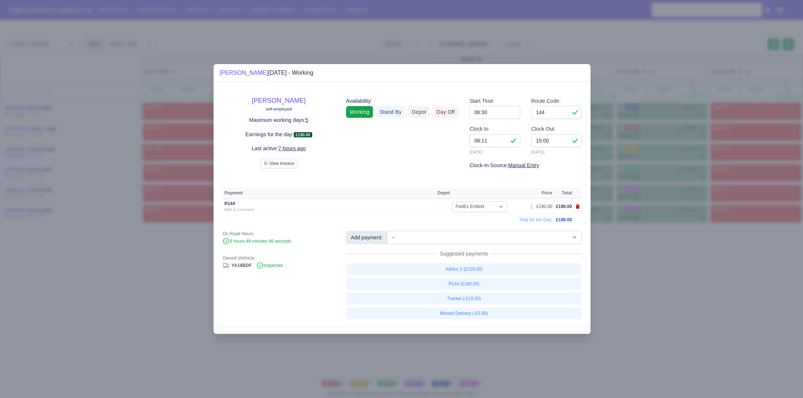 The width and height of the screenshot is (803, 398). What do you see at coordinates (278, 241) in the screenshot?
I see `div: 8 hours 48 minutes 46 seconds` at bounding box center [278, 241].